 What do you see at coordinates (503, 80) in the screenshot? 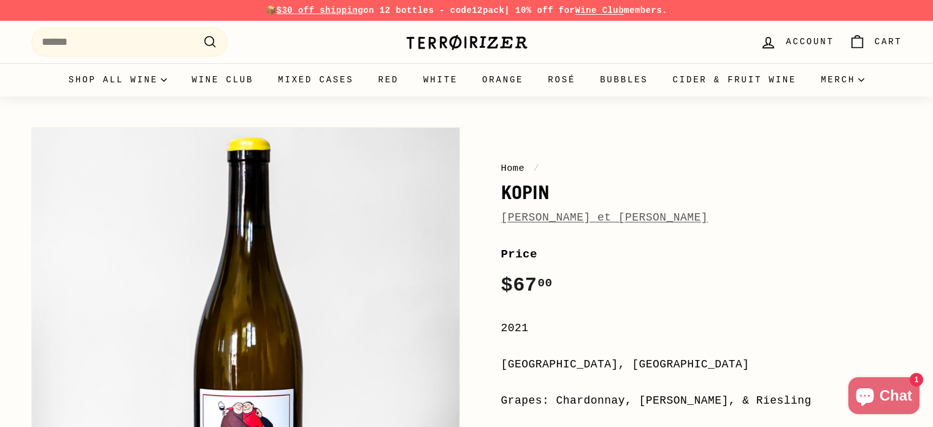
I see `a: Orange` at bounding box center [503, 80].